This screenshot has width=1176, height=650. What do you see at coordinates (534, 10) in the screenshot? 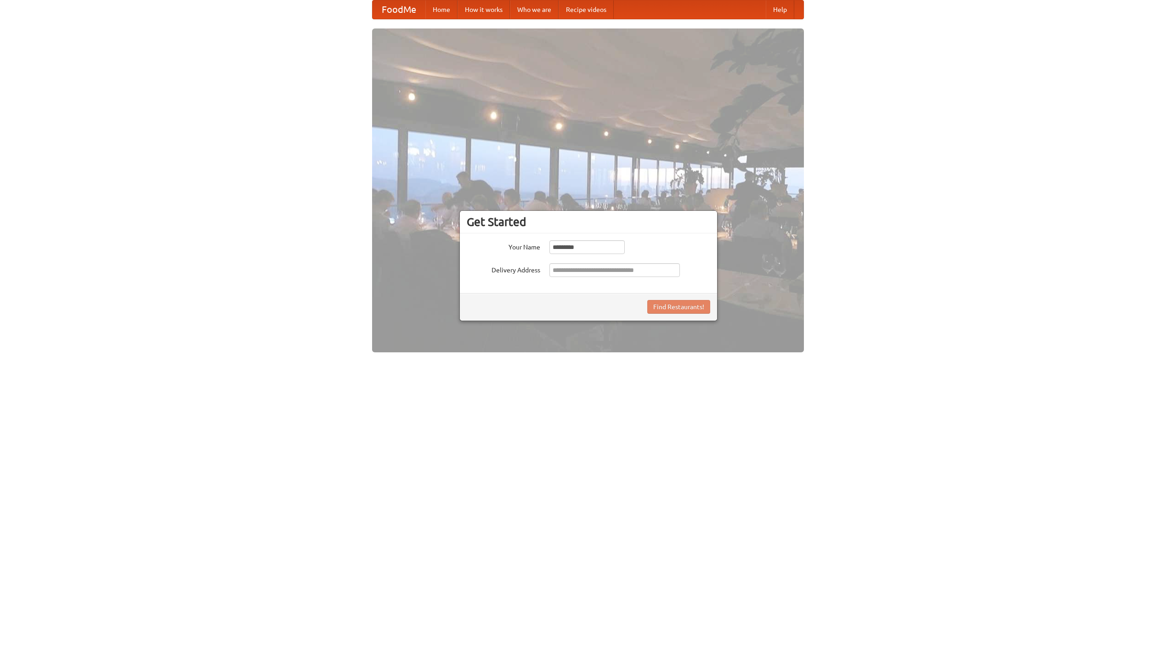
I see `a: Who we are` at bounding box center [534, 10].